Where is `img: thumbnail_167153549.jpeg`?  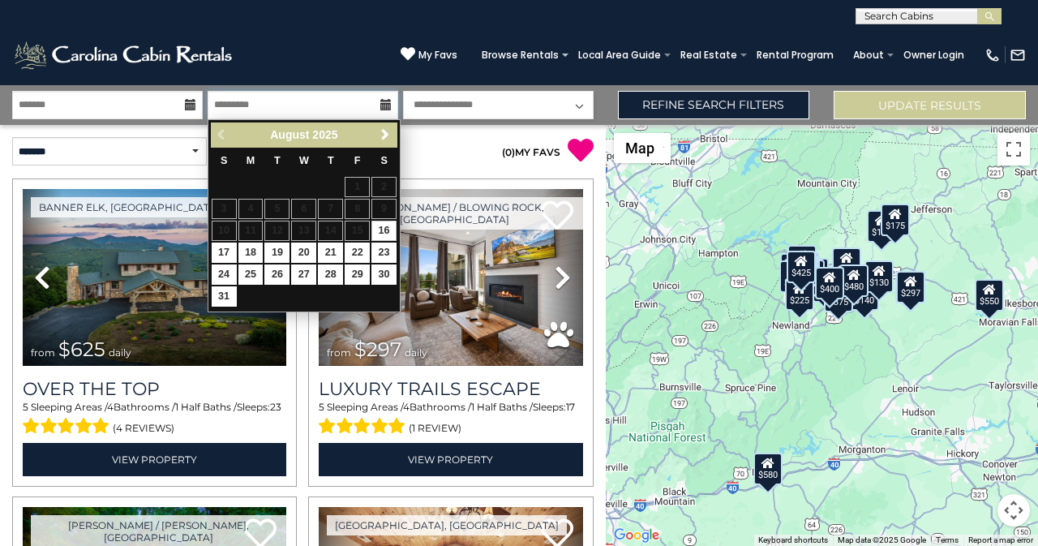
img: thumbnail_167153549.jpeg is located at coordinates (154, 277).